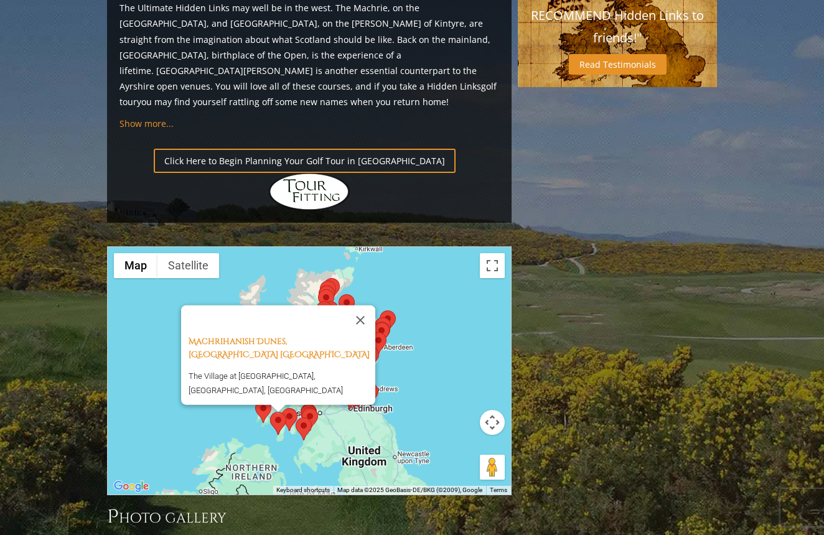  I want to click on h3: Photo Gallery, so click(309, 517).